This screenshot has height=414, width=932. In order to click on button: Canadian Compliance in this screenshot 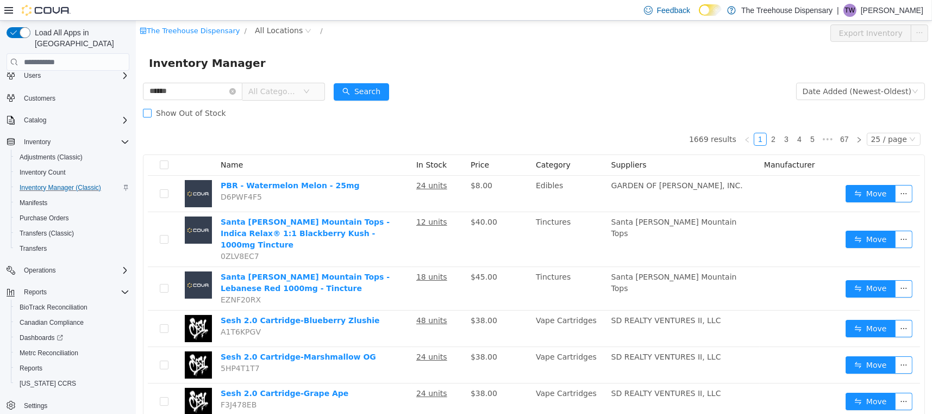, I will do `click(72, 322)`.